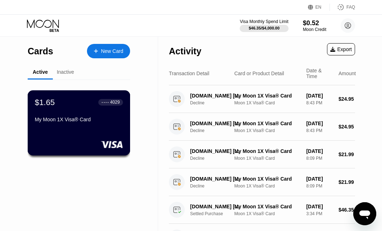 This screenshot has height=231, width=382. Describe the element at coordinates (189, 73) in the screenshot. I see `div: Transaction Detail` at that location.